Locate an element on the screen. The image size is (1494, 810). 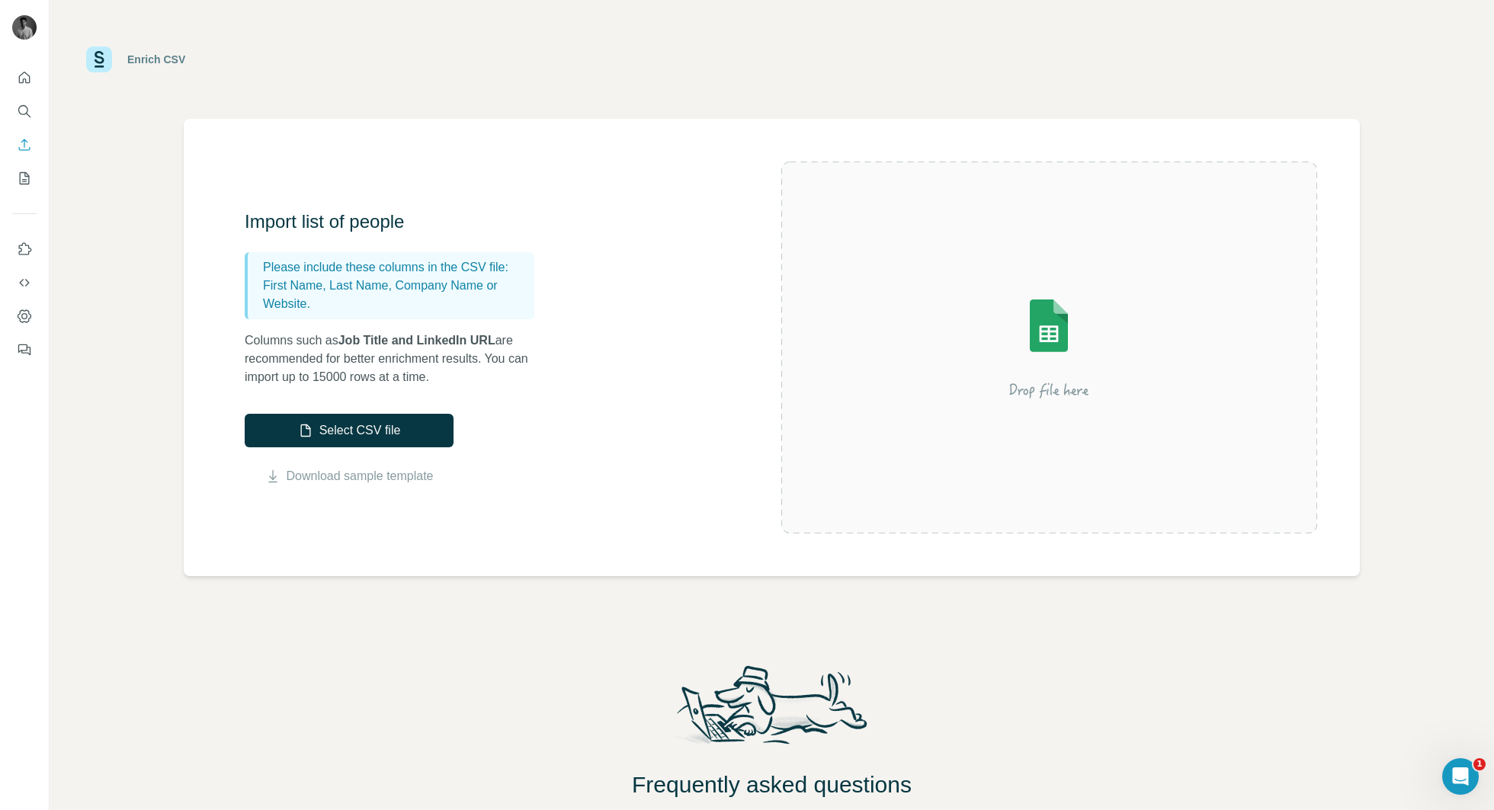
button: Quick start is located at coordinates (24, 78).